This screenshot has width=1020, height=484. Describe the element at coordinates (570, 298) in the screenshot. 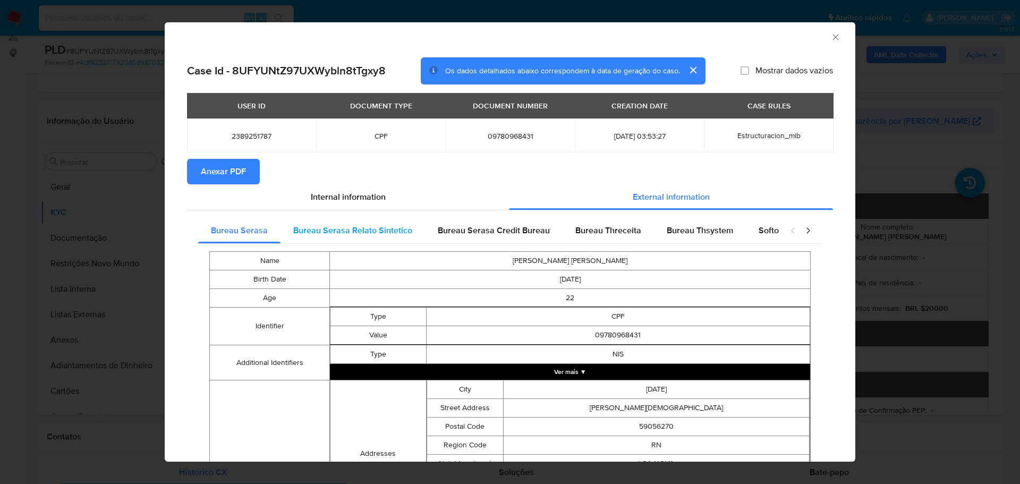

I see `td: 22` at that location.